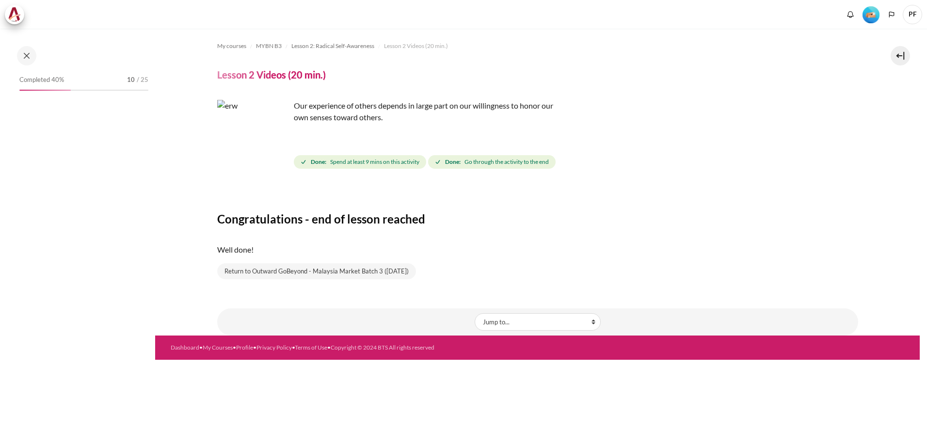 This screenshot has width=927, height=448. What do you see at coordinates (218, 347) in the screenshot?
I see `a: My Courses` at bounding box center [218, 347].